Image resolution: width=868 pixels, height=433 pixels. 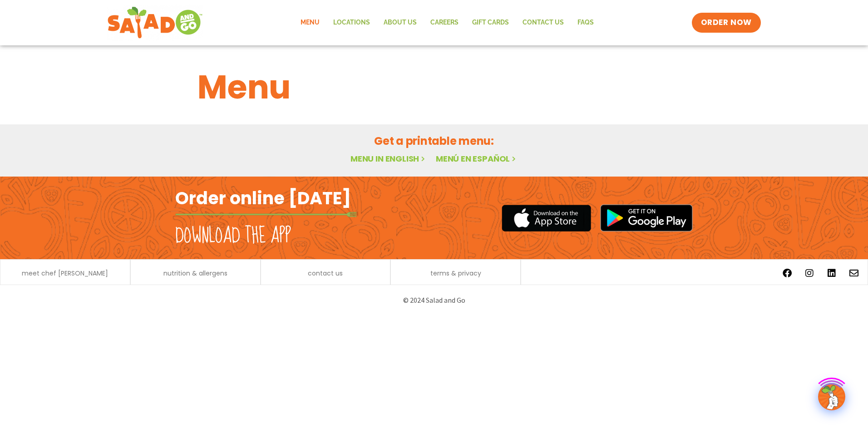 What do you see at coordinates (456, 273) in the screenshot?
I see `span: terms & privacy` at bounding box center [456, 273].